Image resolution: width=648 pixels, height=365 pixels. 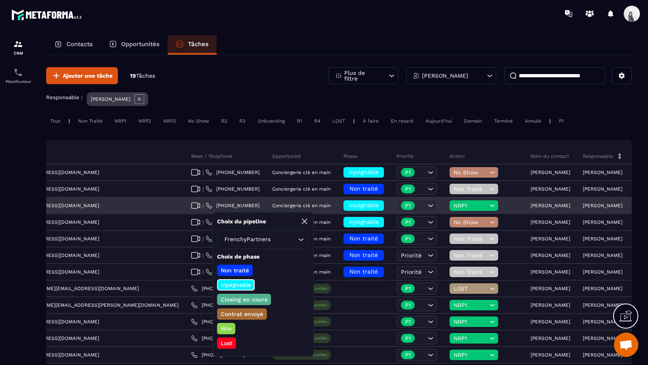 I want to click on div: P1, so click(x=561, y=121).